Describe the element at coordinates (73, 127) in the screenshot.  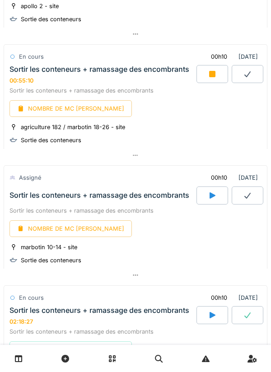
I see `div: agriculture 182 / marbotin 18-26 - site` at that location.